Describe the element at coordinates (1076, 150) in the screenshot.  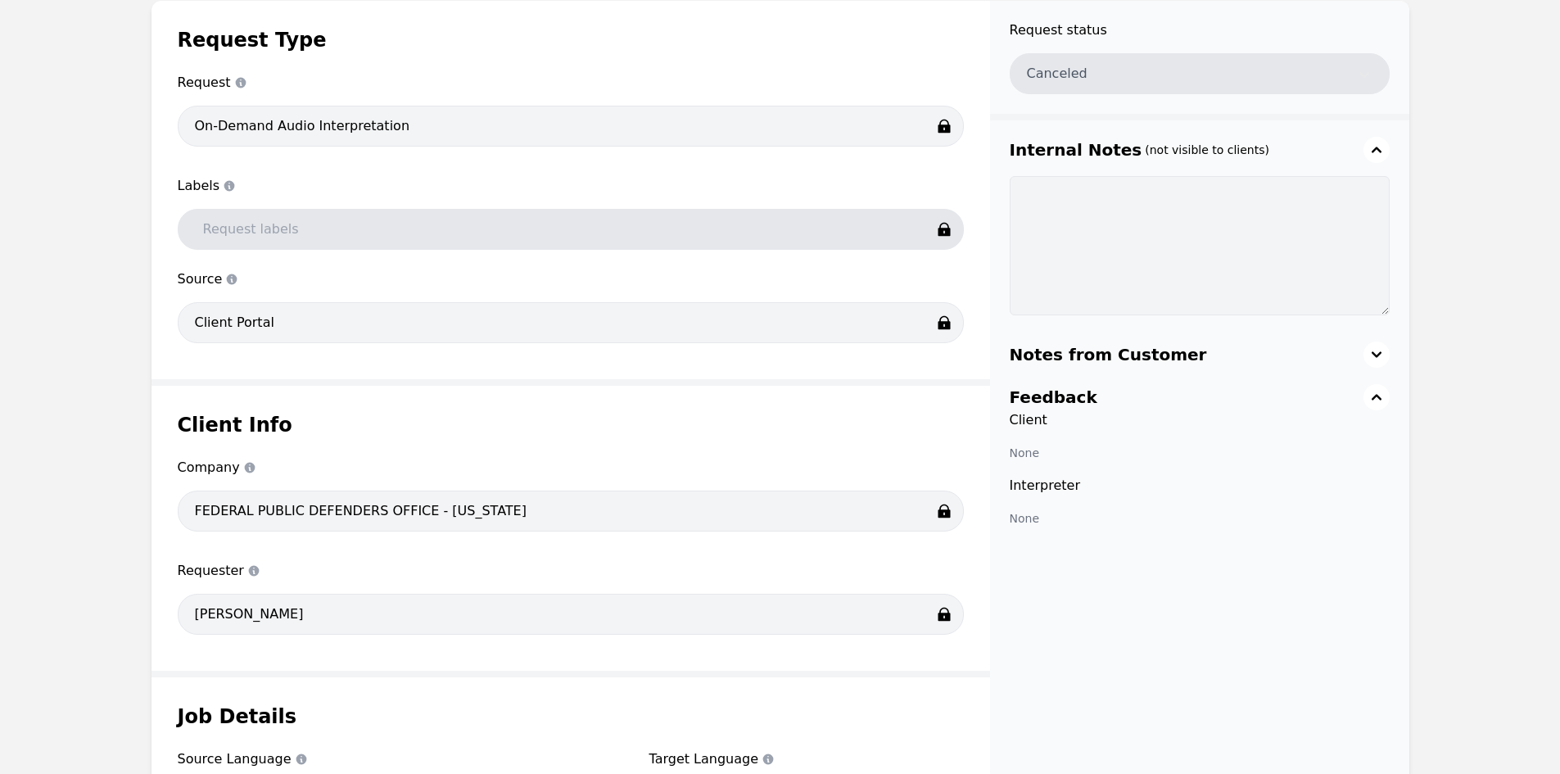
I see `h3: Internal Notes` at that location.